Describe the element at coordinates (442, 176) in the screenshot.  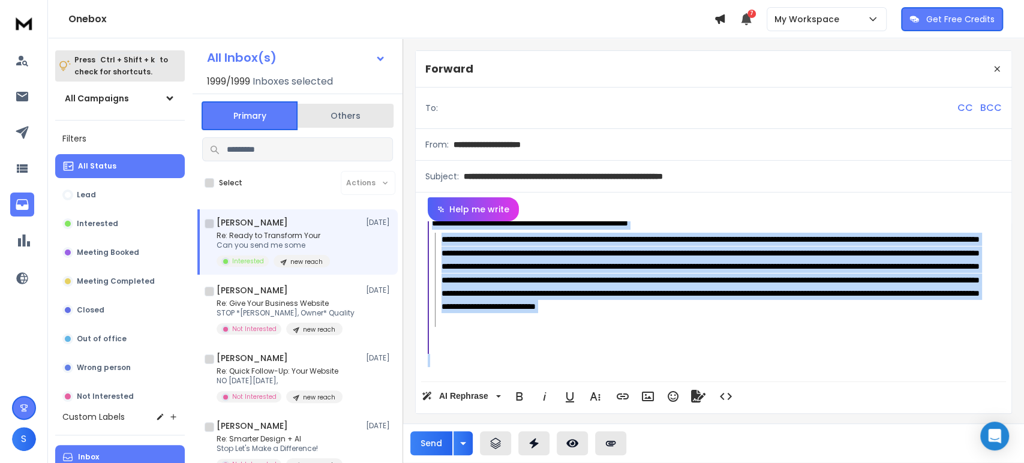
I see `p: Subject:` at that location.